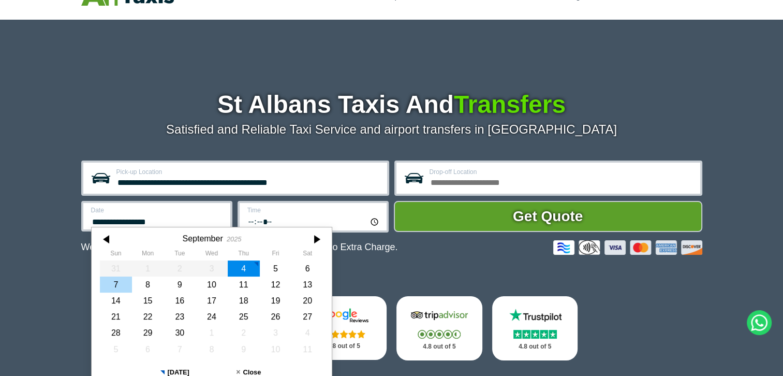 This screenshot has height=376, width=783. I want to click on div: 10 September 2025, so click(212, 284).